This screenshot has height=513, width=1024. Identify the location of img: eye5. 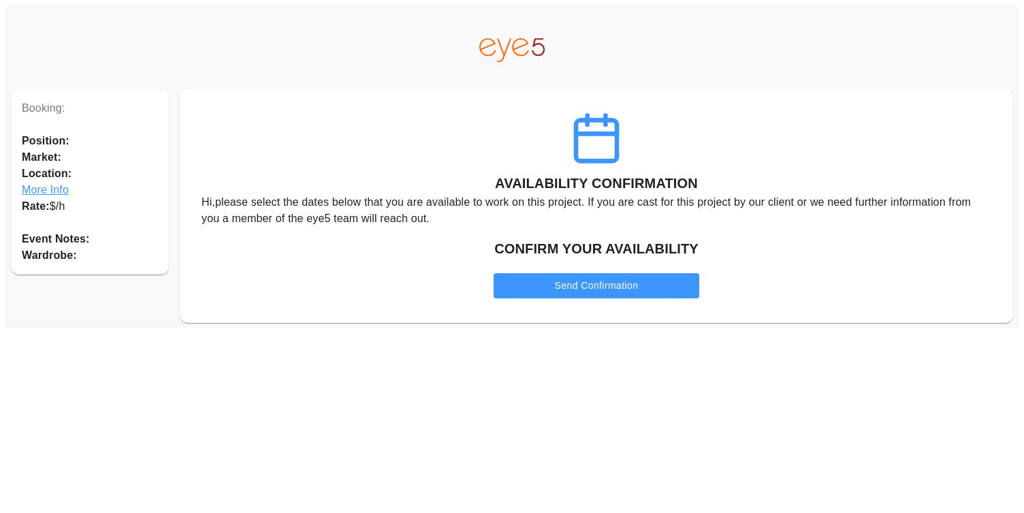
(512, 50).